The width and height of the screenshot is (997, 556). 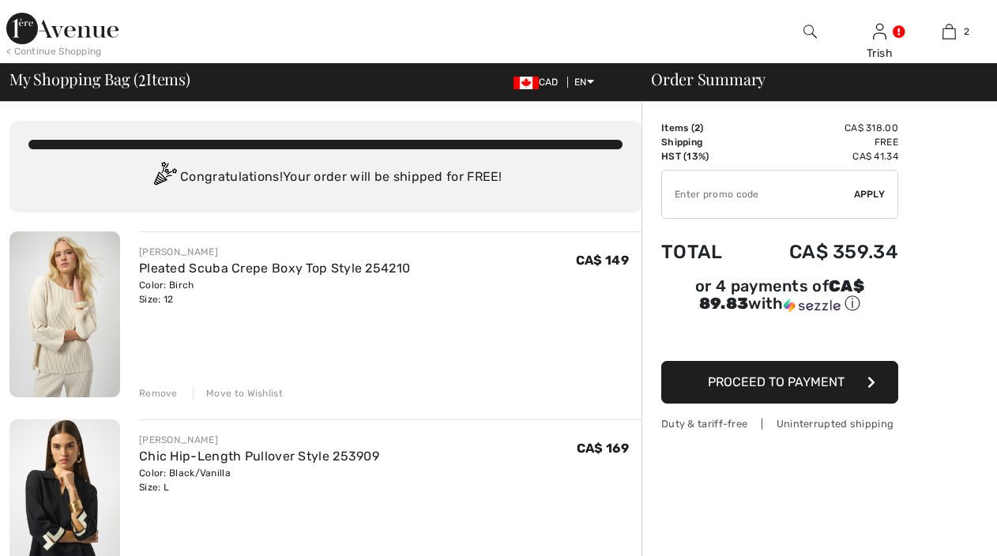 What do you see at coordinates (539, 82) in the screenshot?
I see `span: CAD` at bounding box center [539, 82].